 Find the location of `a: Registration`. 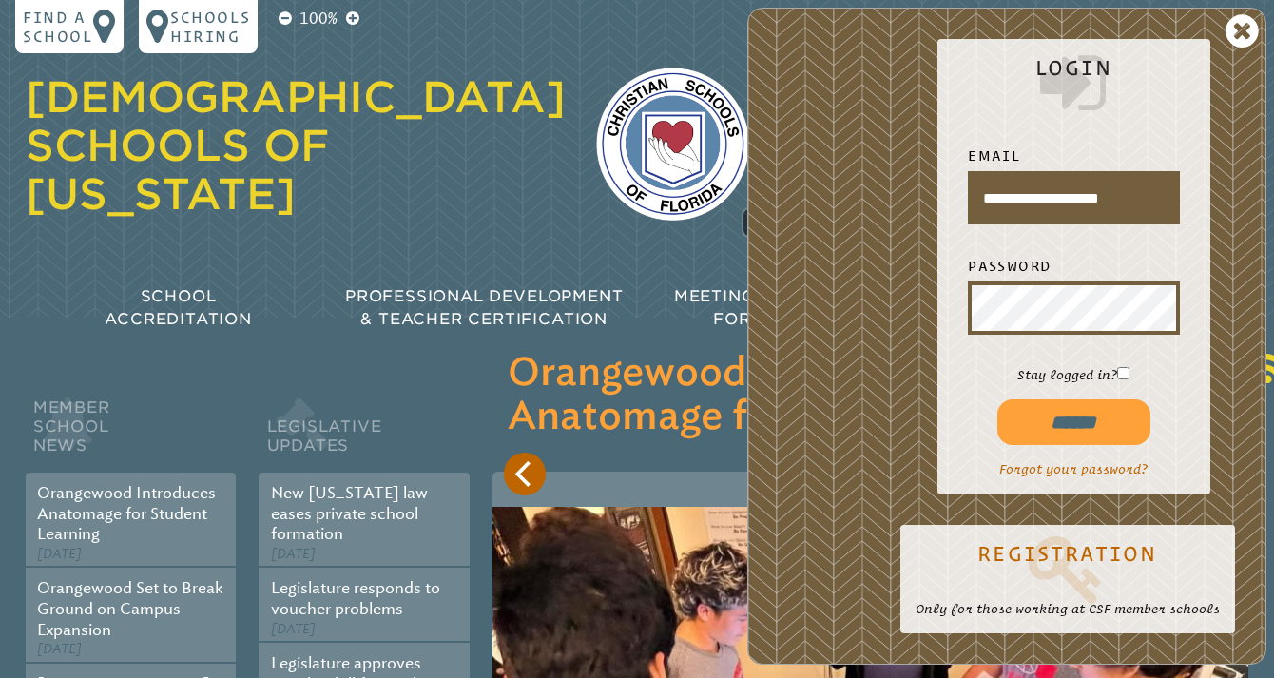

a: Registration is located at coordinates (1068, 569).